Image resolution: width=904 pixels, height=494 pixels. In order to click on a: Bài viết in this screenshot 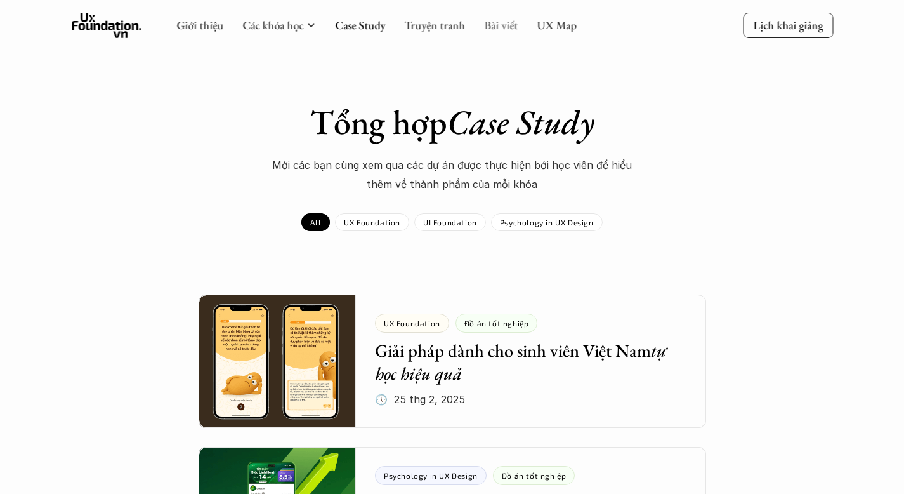, I will do `click(501, 25)`.